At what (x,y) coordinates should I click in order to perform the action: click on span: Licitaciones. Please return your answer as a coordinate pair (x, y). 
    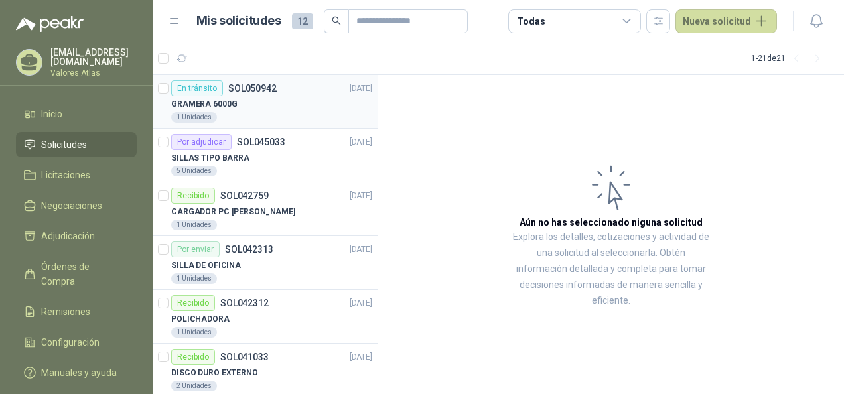
    Looking at the image, I should click on (66, 175).